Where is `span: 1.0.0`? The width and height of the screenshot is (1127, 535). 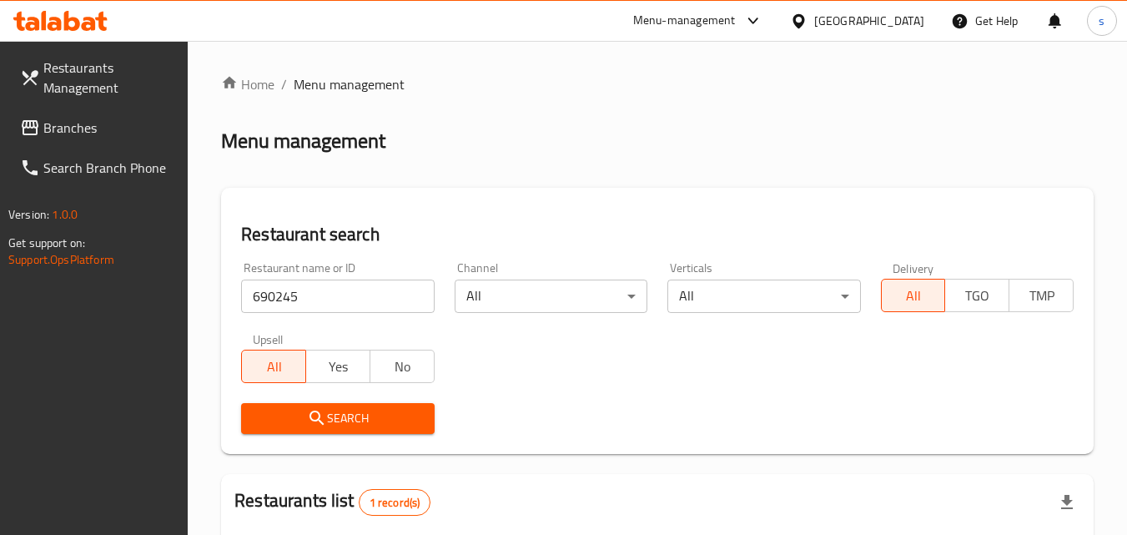
span: 1.0.0 is located at coordinates (64, 214).